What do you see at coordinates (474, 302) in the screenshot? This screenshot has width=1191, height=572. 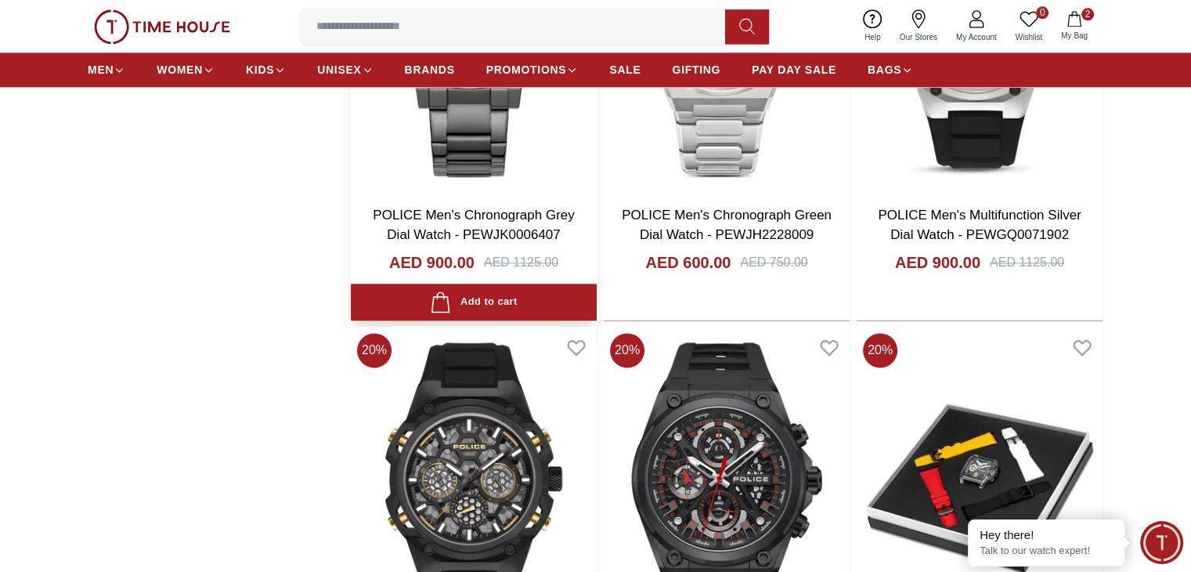 I see `button: Add to cart` at bounding box center [474, 302].